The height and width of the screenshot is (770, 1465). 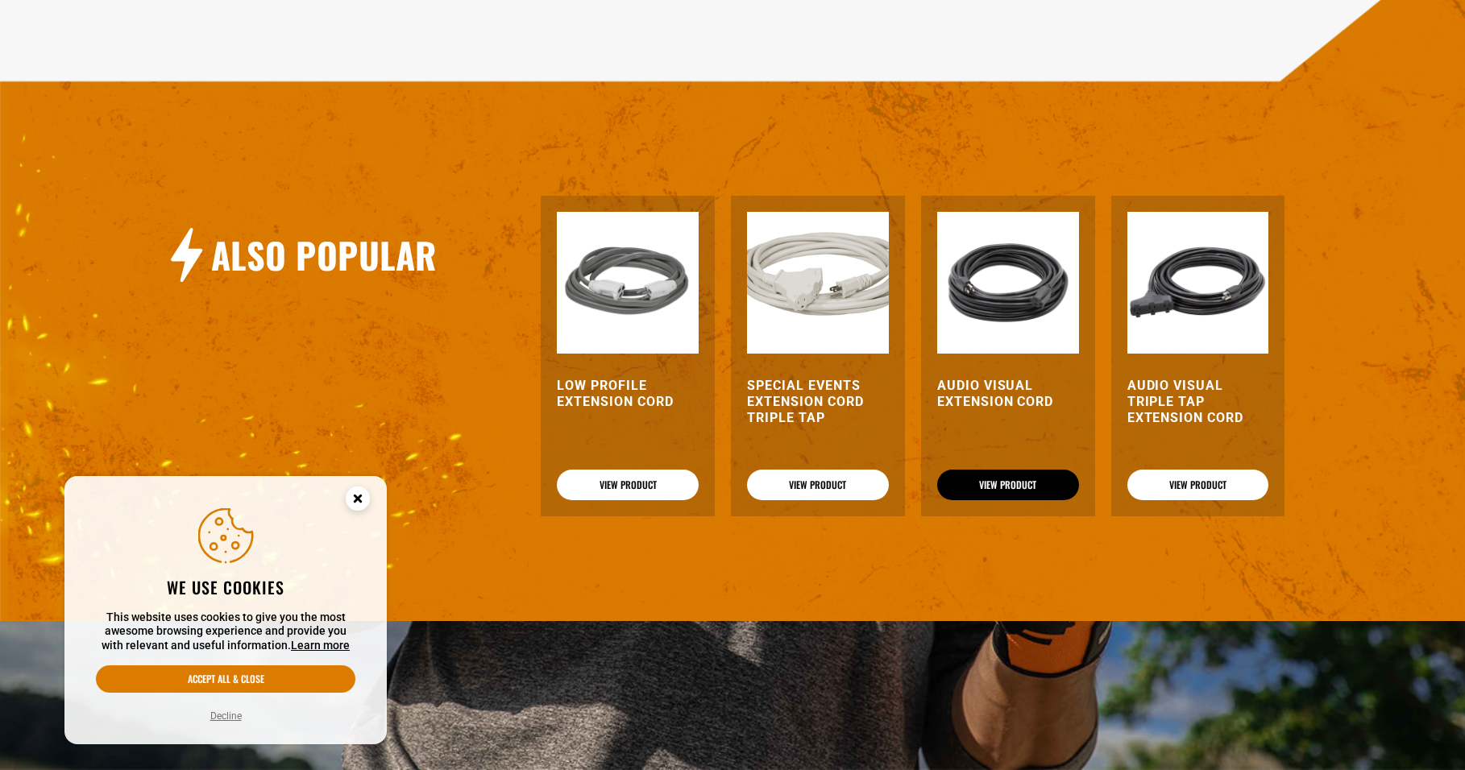 I want to click on aside: Cookie Consent, so click(x=226, y=611).